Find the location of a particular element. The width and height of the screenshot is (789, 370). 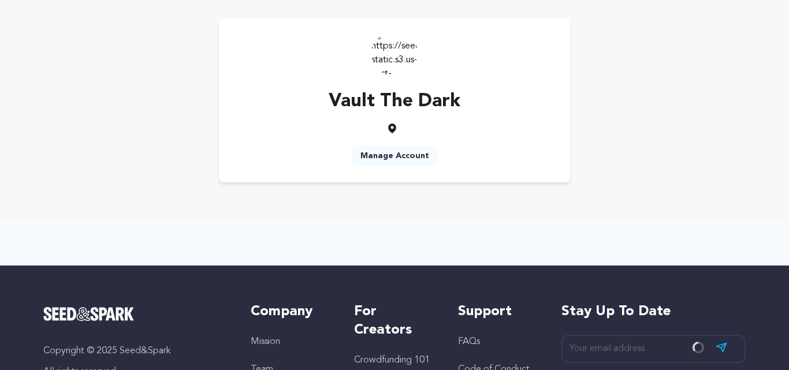

p: Vault The Dark is located at coordinates (394, 102).